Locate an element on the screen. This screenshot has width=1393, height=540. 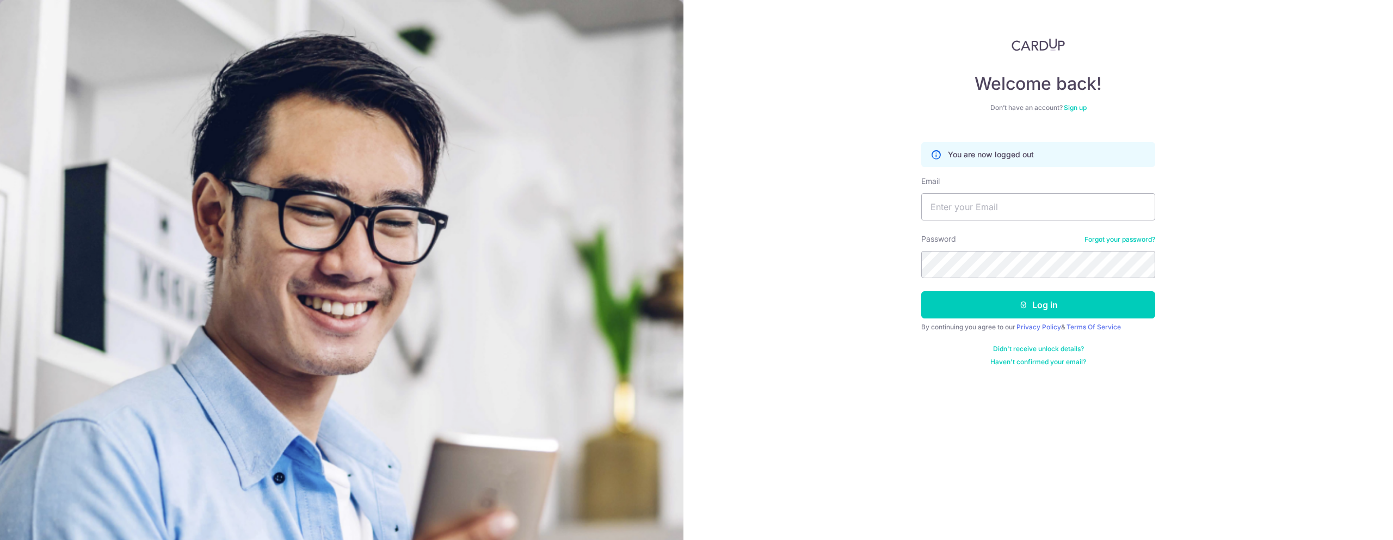
a: Terms Of Service is located at coordinates (1094, 326).